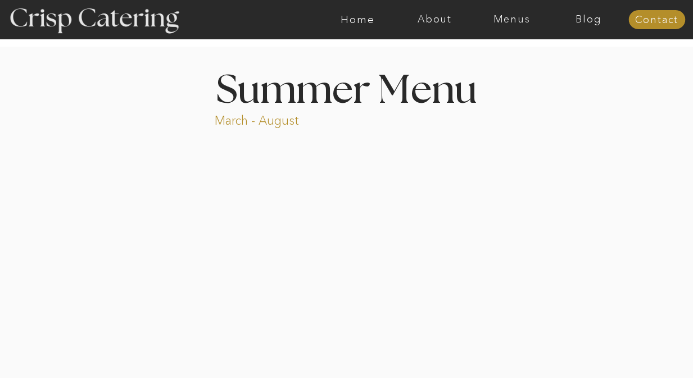 The width and height of the screenshot is (693, 378). What do you see at coordinates (358, 20) in the screenshot?
I see `nav: Home` at bounding box center [358, 20].